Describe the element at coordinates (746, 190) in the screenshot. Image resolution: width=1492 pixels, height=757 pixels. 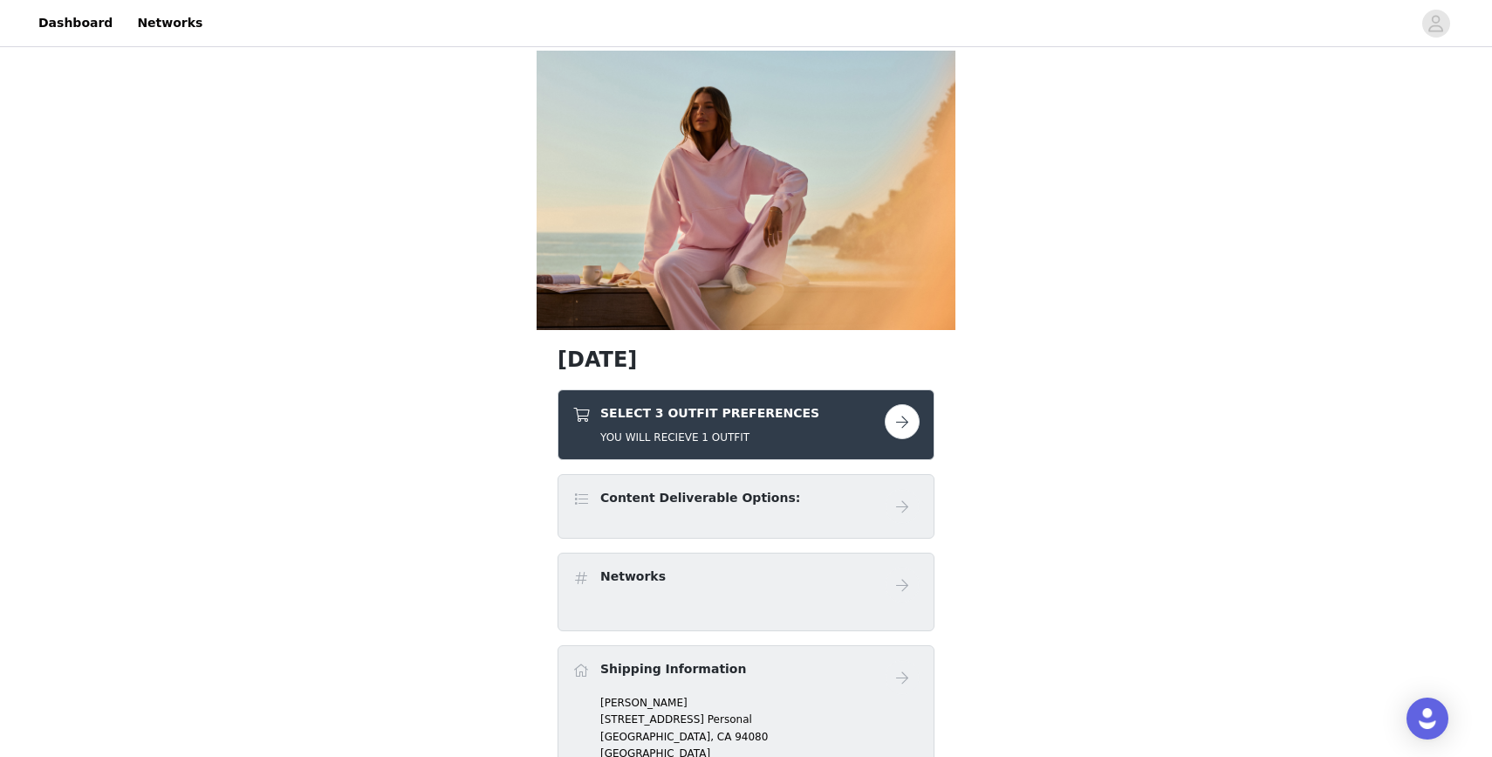
I see `img: campaign image` at that location.